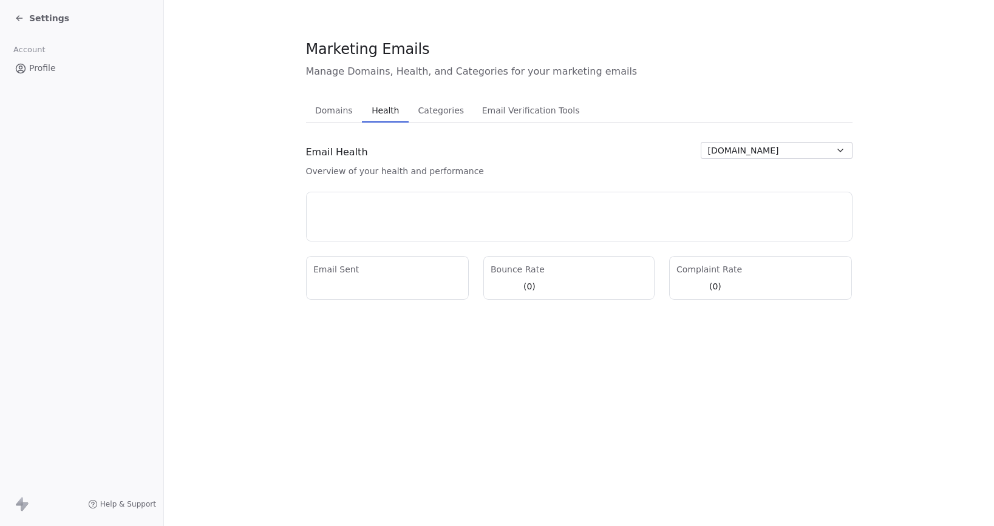 This screenshot has width=994, height=526. What do you see at coordinates (29, 50) in the screenshot?
I see `span: Account` at bounding box center [29, 50].